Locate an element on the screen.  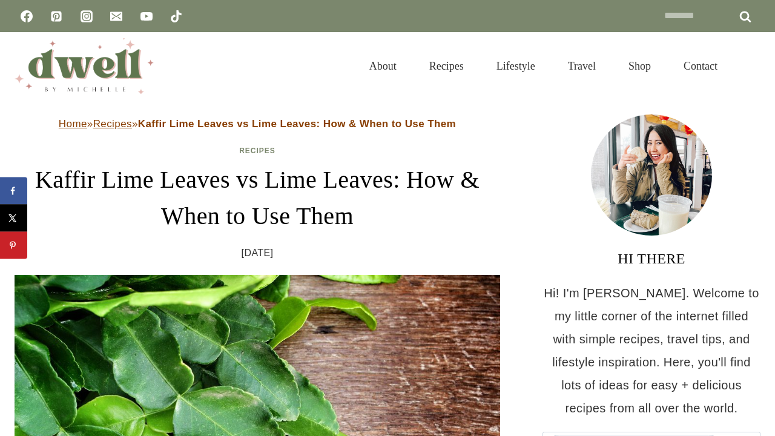
a: Facebook is located at coordinates (27, 16).